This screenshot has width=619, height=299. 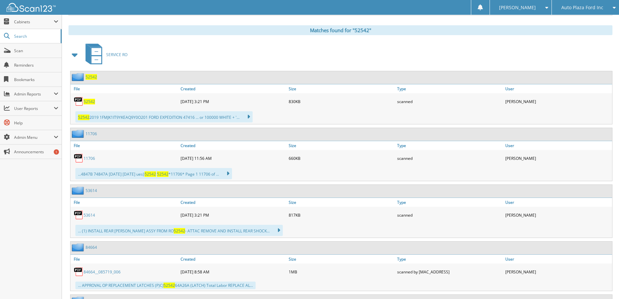 What do you see at coordinates (164, 117) in the screenshot?
I see `div: 2019 1FMJK1IT9YKEAQ9Y0O201 FORD EXPEDITION 47416 ... or 100000 WHITE + '...` at bounding box center [164, 117].